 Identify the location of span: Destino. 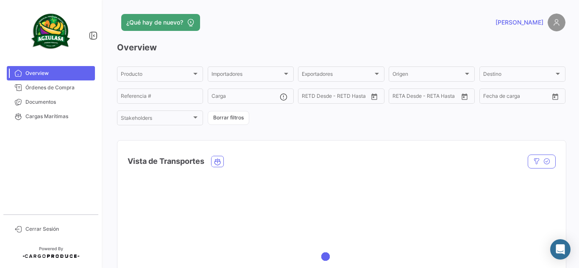
(518, 75).